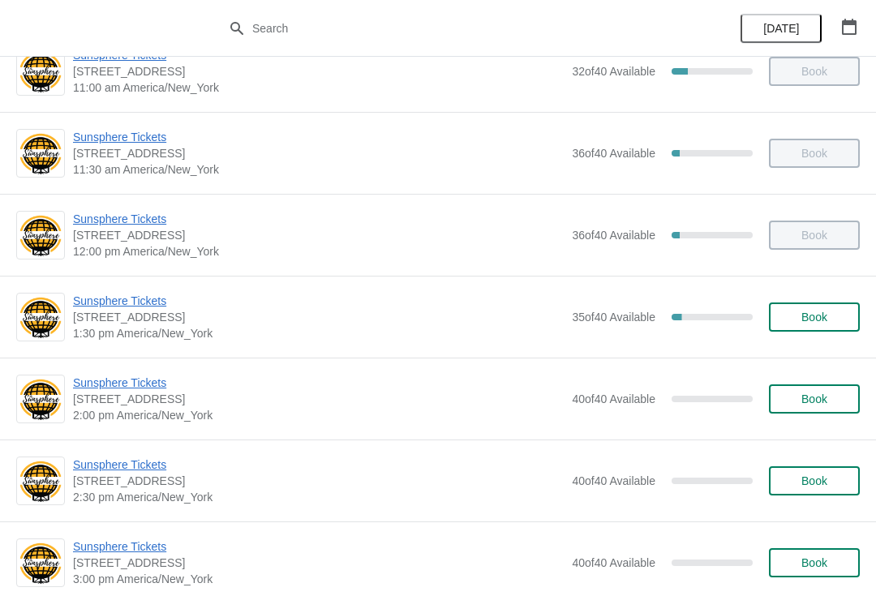  I want to click on span: 32 of 40 Available, so click(613, 71).